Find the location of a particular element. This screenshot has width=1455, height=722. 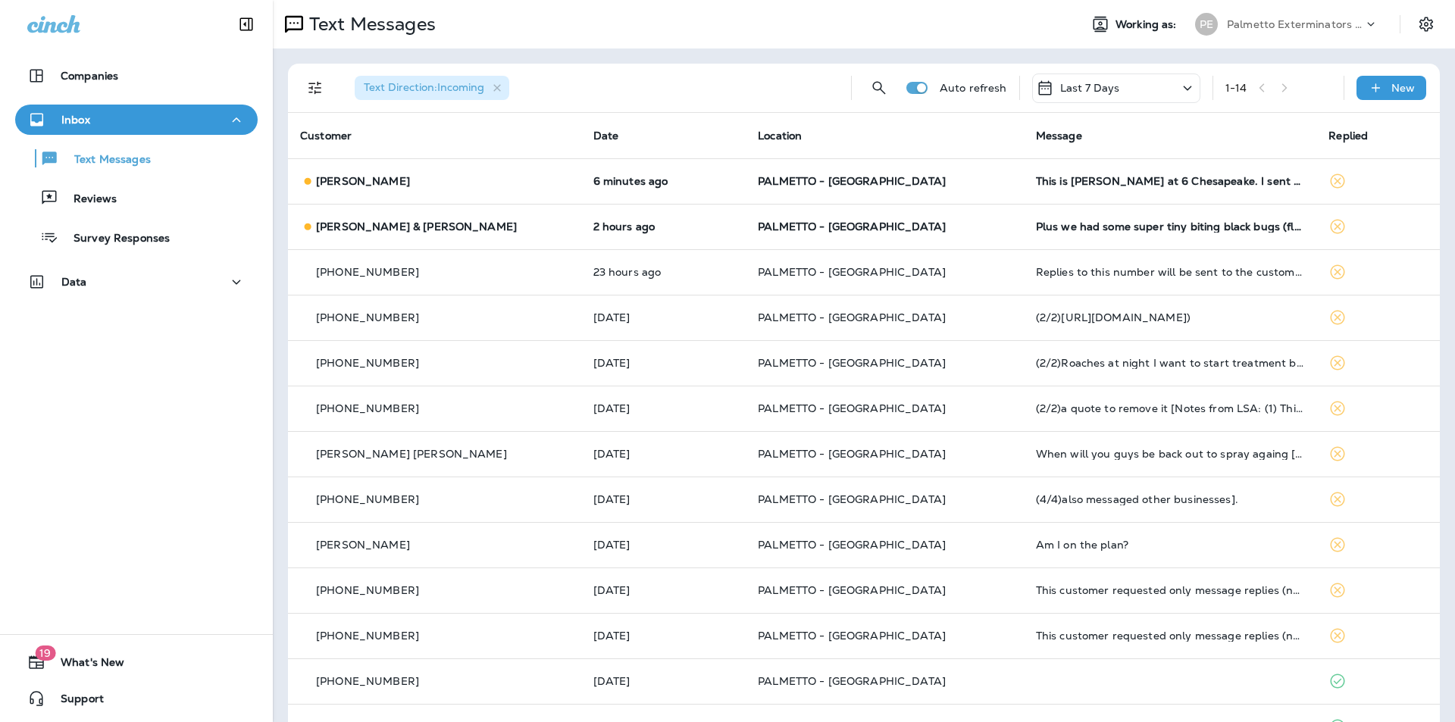

p: Sep 9, 2025 11:12 AM is located at coordinates (663, 590).